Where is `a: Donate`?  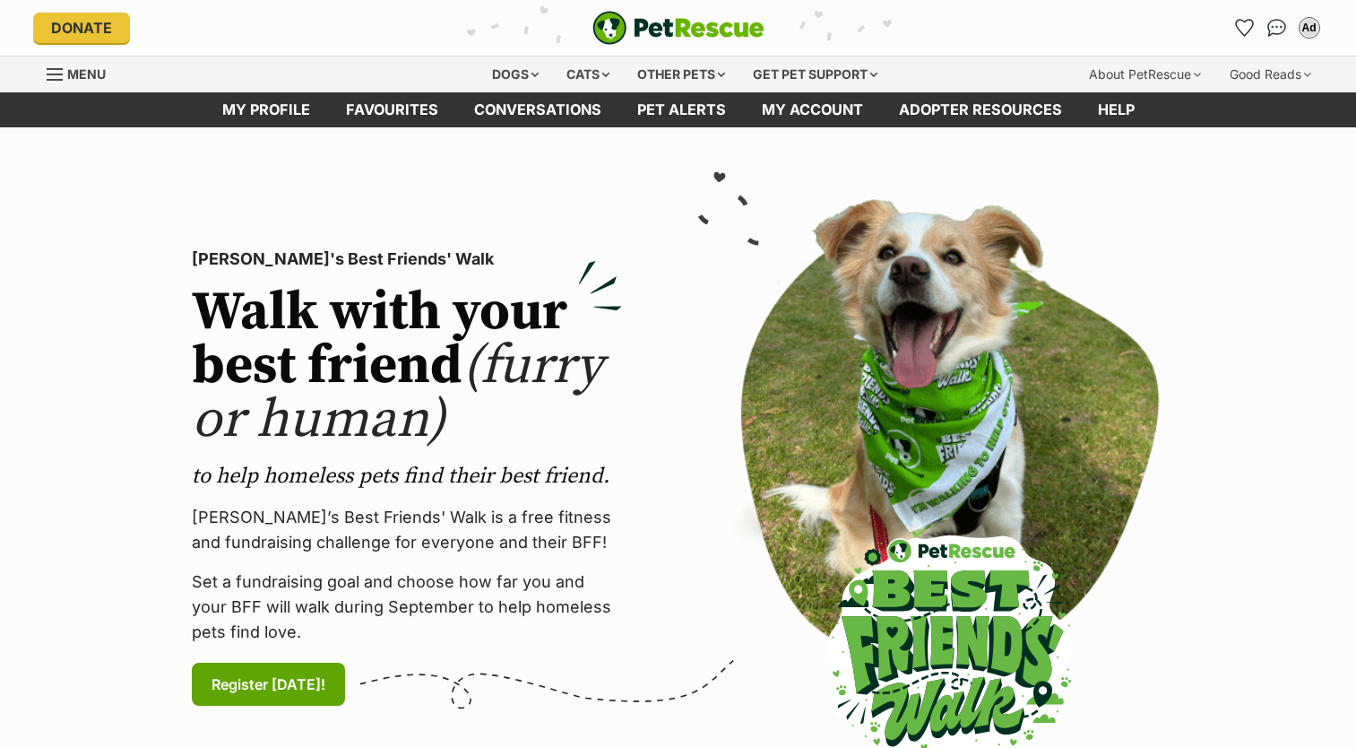
a: Donate is located at coordinates (82, 28).